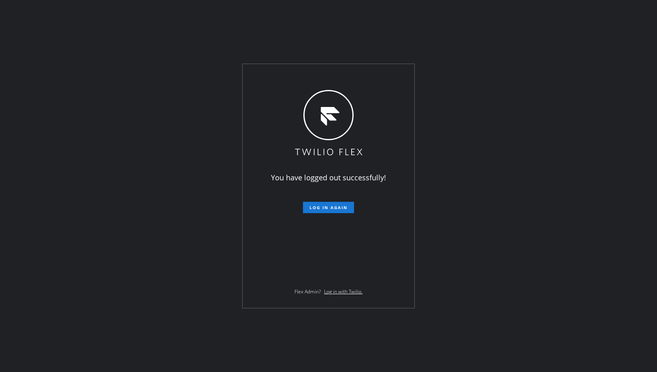 This screenshot has height=372, width=657. I want to click on button: Log in again, so click(329, 208).